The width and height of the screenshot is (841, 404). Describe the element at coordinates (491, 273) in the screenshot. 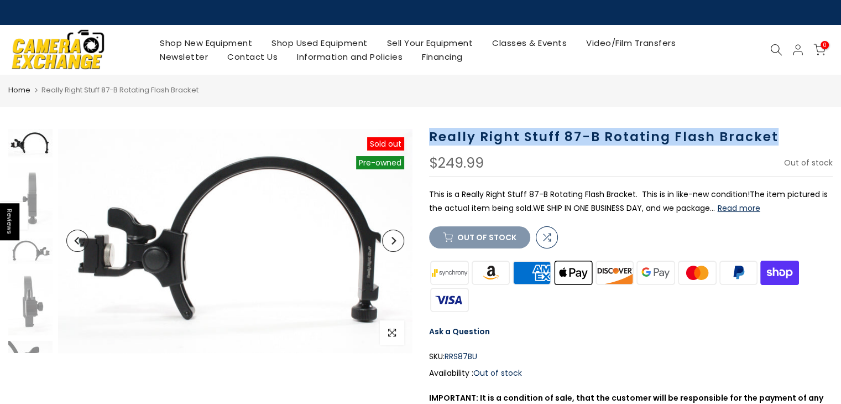

I see `img: amazon payments` at that location.